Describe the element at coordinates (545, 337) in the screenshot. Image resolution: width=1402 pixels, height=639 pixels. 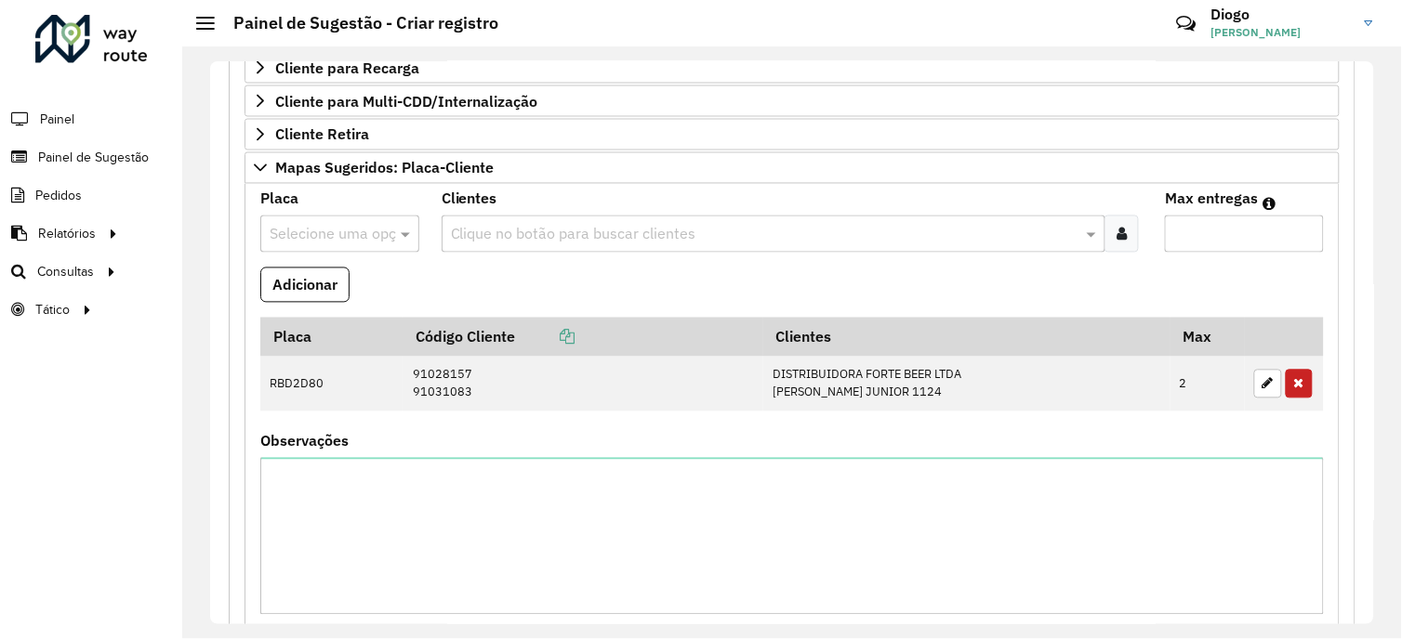
I see `a: Copiar` at that location.